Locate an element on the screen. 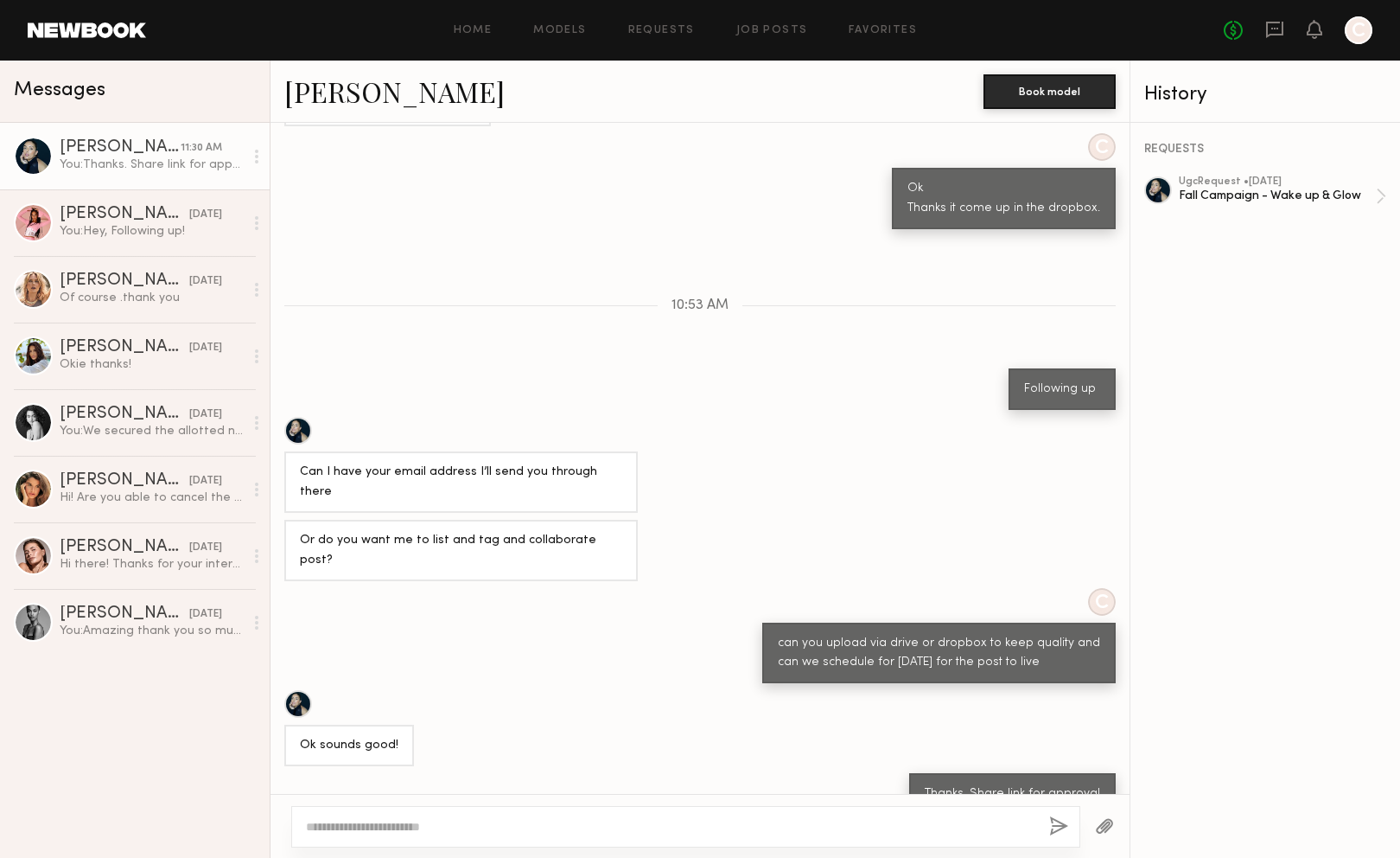  div: Can I have your email address I’ll send you through there is located at coordinates (460, 483).